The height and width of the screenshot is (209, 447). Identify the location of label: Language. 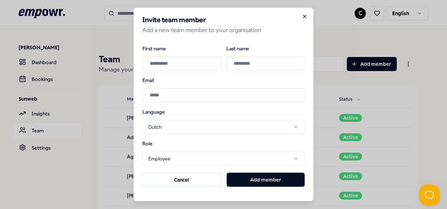
(161, 111).